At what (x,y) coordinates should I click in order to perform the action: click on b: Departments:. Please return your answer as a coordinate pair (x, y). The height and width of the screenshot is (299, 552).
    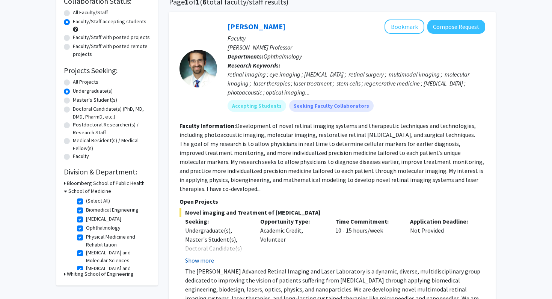
    Looking at the image, I should click on (246, 56).